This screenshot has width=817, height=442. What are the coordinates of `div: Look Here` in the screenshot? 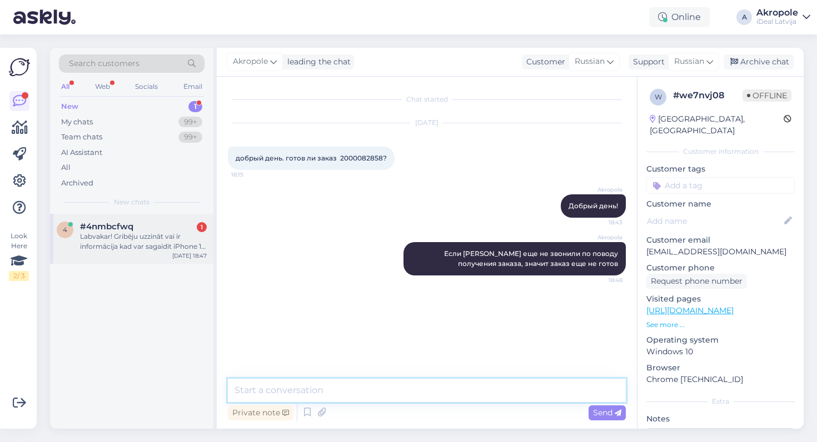 It's located at (19, 256).